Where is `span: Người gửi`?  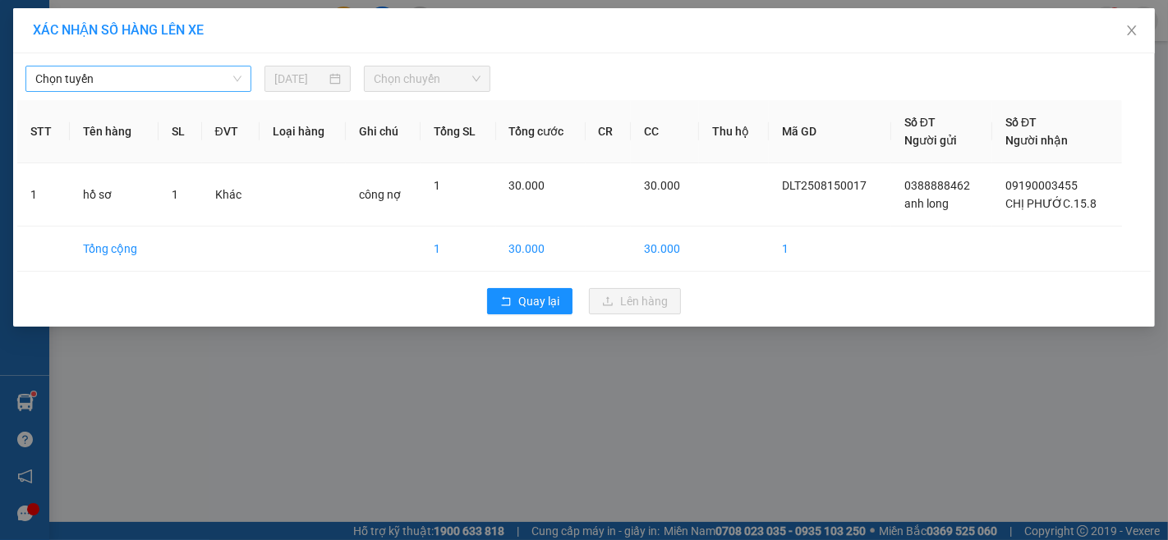
span: Người gửi is located at coordinates (931, 140).